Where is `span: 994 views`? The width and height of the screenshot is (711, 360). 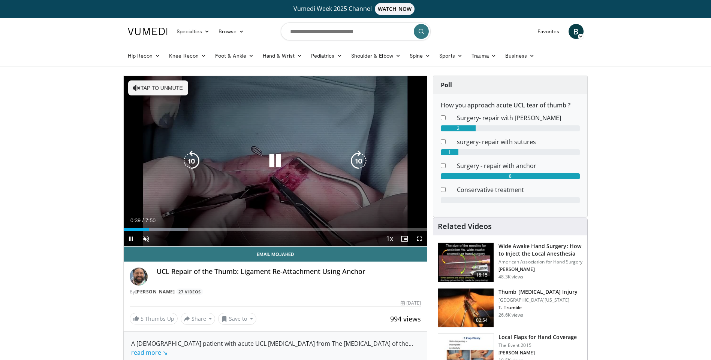
span: 994 views is located at coordinates (405, 319).